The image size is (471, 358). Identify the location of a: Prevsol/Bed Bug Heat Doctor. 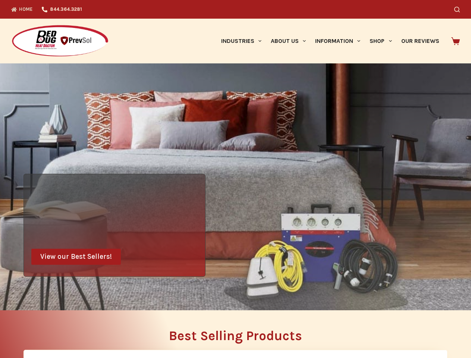
(60, 41).